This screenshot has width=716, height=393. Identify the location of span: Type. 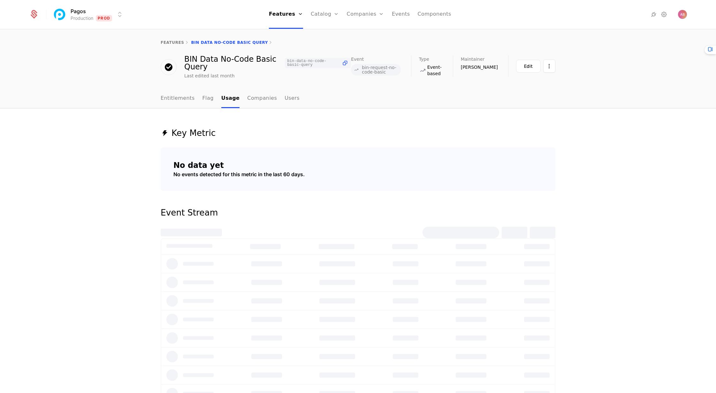
(424, 59).